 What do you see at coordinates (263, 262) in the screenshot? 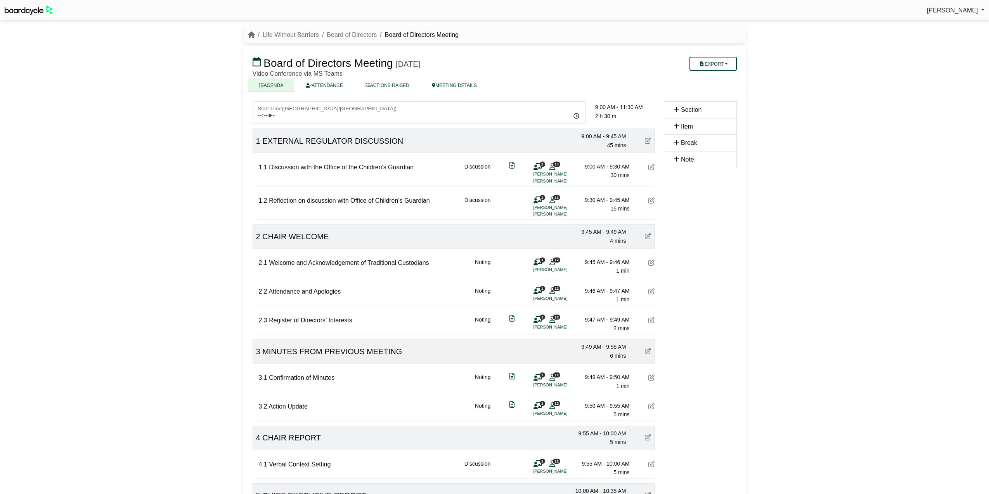
I see `span: 2.1` at bounding box center [263, 262].